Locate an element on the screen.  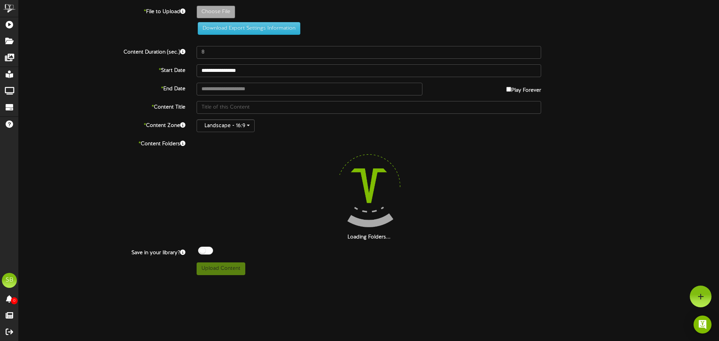
label: Save in your library? is located at coordinates (102, 252).